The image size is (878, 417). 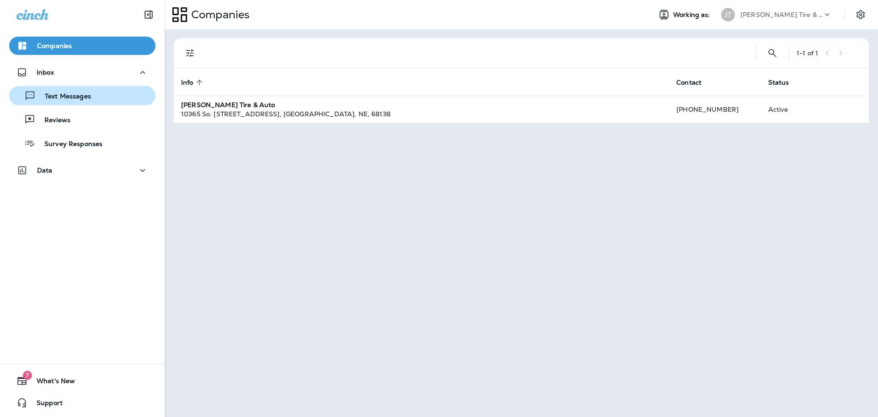 I want to click on p: Survey Responses, so click(x=69, y=144).